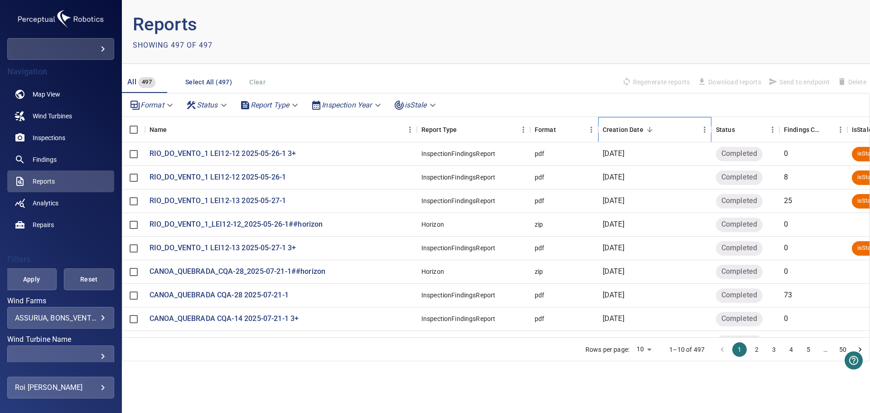 This screenshot has height=413, width=870. Describe the element at coordinates (433, 224) in the screenshot. I see `div: Horizon` at that location.